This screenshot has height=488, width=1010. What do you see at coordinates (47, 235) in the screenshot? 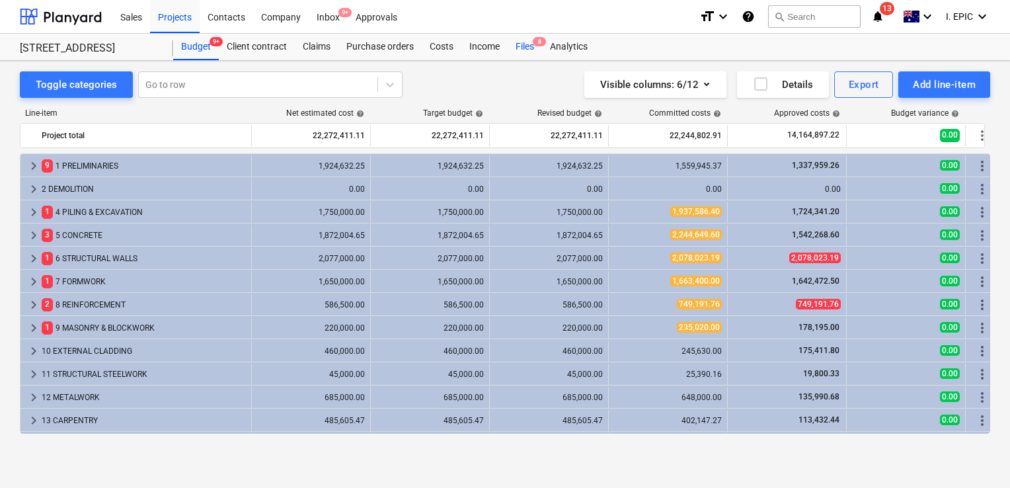
I see `span: 3` at bounding box center [47, 235].